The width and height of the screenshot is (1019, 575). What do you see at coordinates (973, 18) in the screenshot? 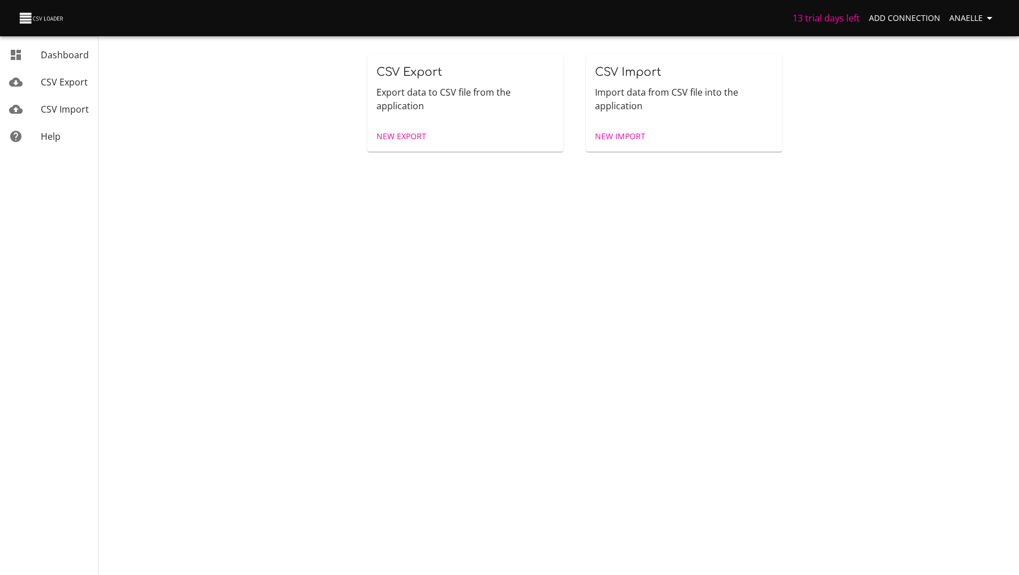
I see `button: Anaelle` at bounding box center [973, 18].